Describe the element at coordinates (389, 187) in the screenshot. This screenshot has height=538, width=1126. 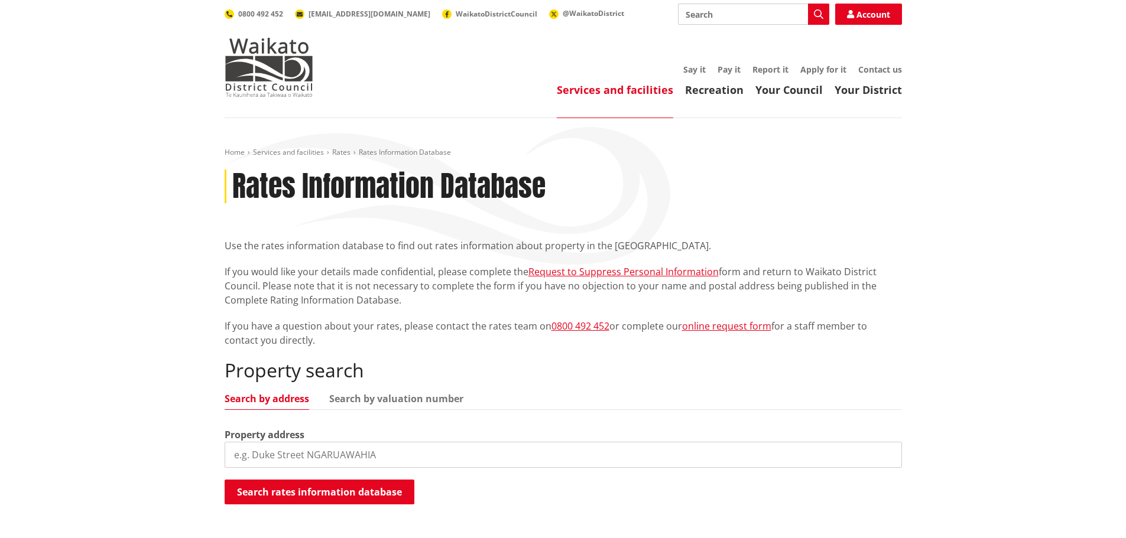
I see `h1: Rates Information Database` at that location.